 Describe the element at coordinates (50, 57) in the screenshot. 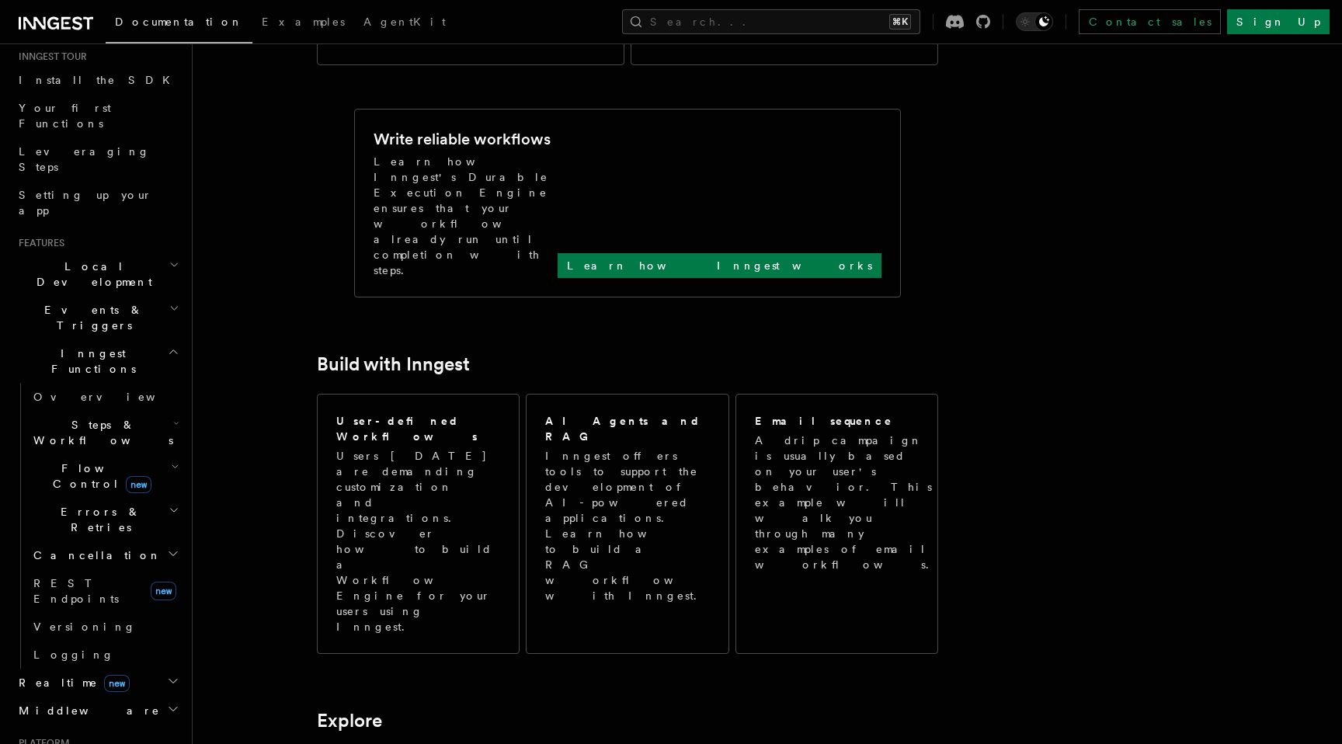

I see `span: Inngest tour` at that location.